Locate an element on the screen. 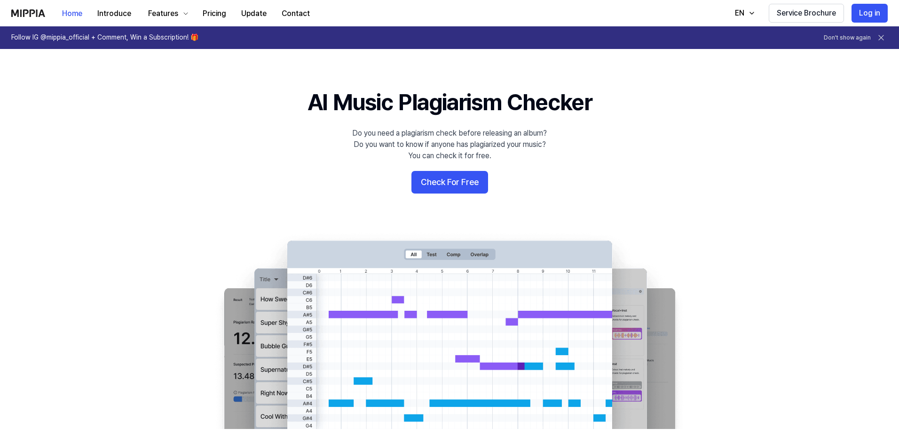 This screenshot has width=899, height=445. button: Don't show again is located at coordinates (848, 38).